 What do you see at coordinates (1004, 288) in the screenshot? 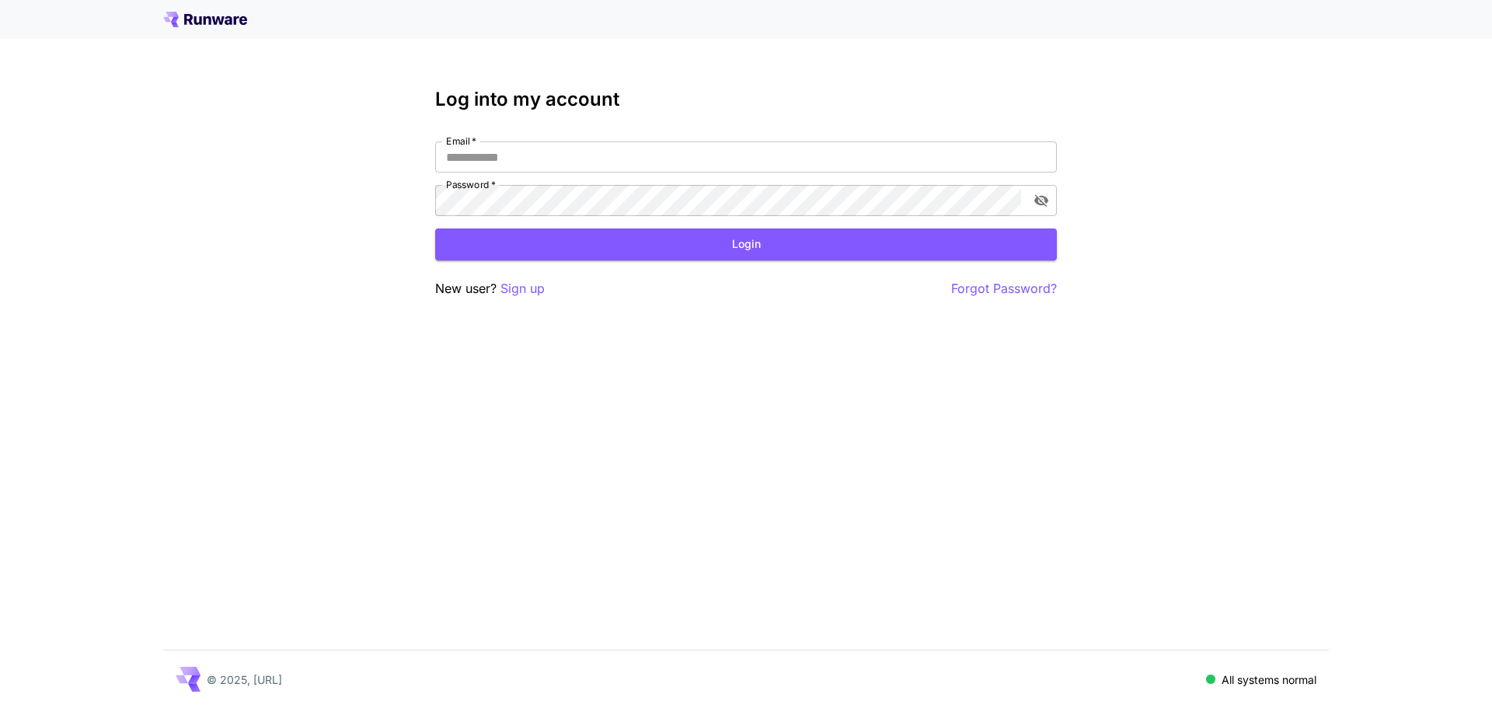
I see `button: Forgot Password?` at bounding box center [1004, 288].